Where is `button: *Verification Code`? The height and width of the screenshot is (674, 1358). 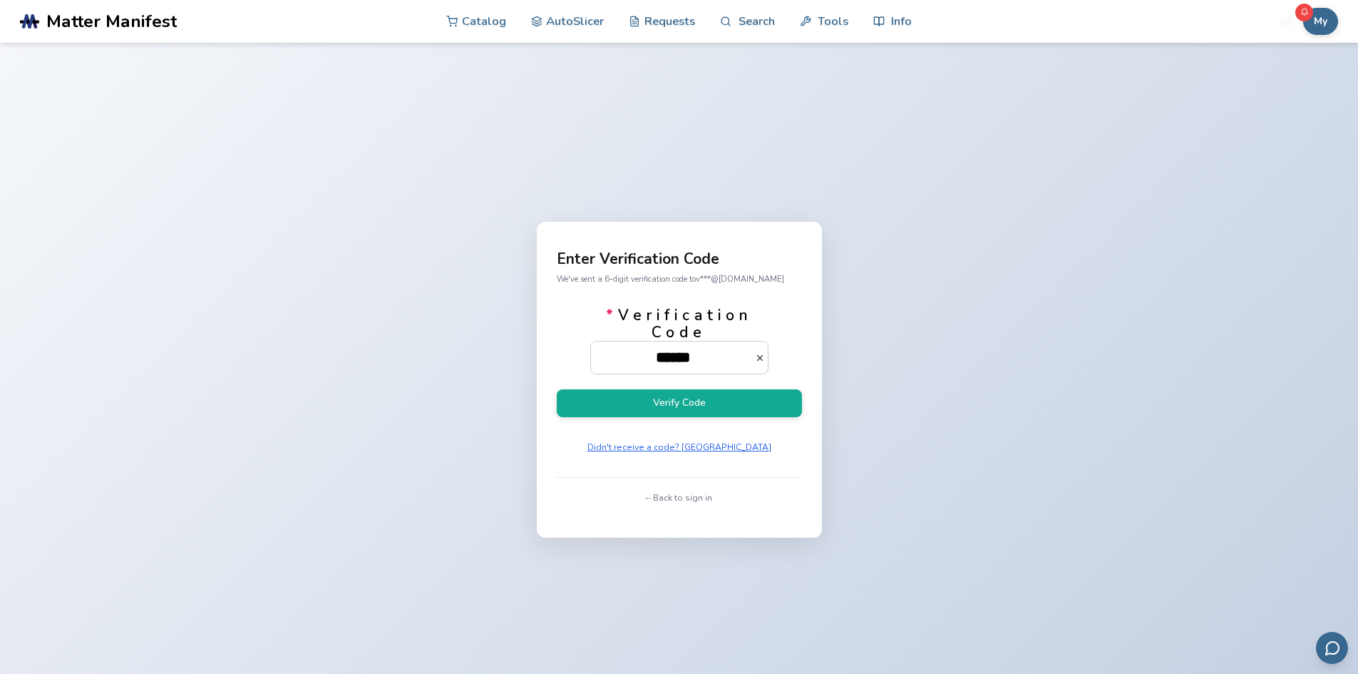 button: *Verification Code is located at coordinates (761, 358).